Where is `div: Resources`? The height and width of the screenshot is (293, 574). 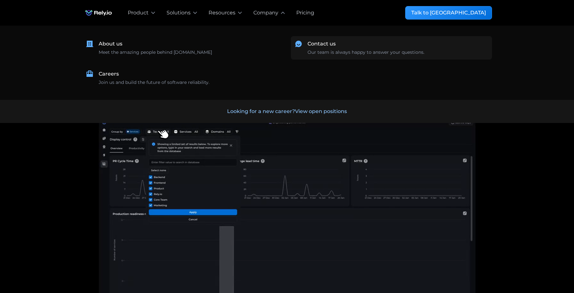
div: Resources is located at coordinates (222, 13).